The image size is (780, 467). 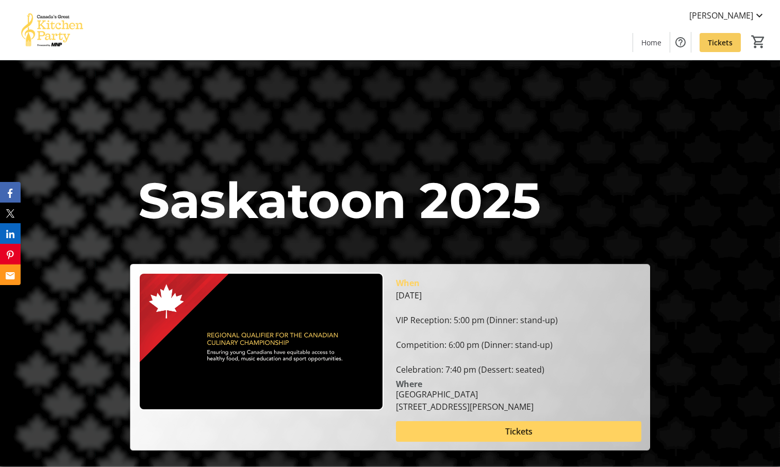 I want to click on span: Saskatoon 2025, so click(x=339, y=200).